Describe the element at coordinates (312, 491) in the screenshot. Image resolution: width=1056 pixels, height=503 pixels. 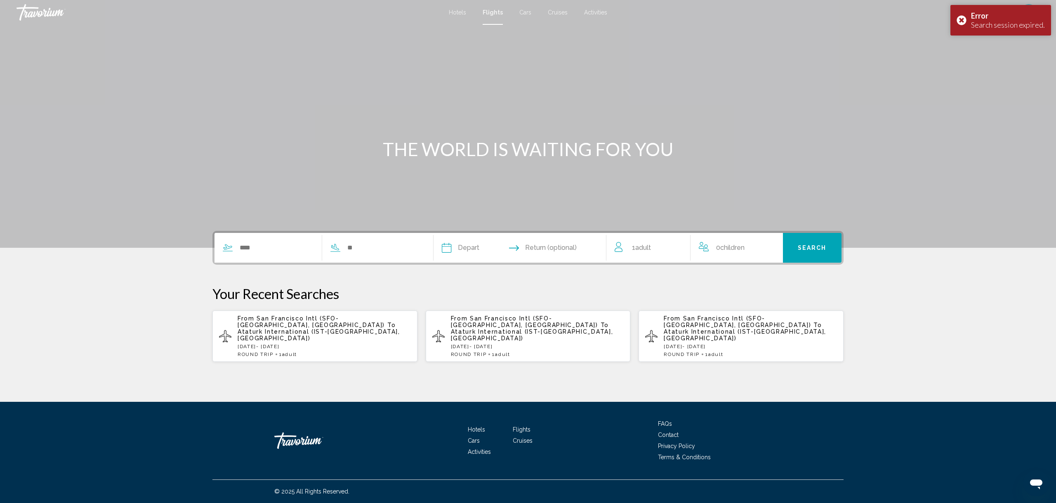
I see `span: © 2025 All Rights Reserved.` at that location.